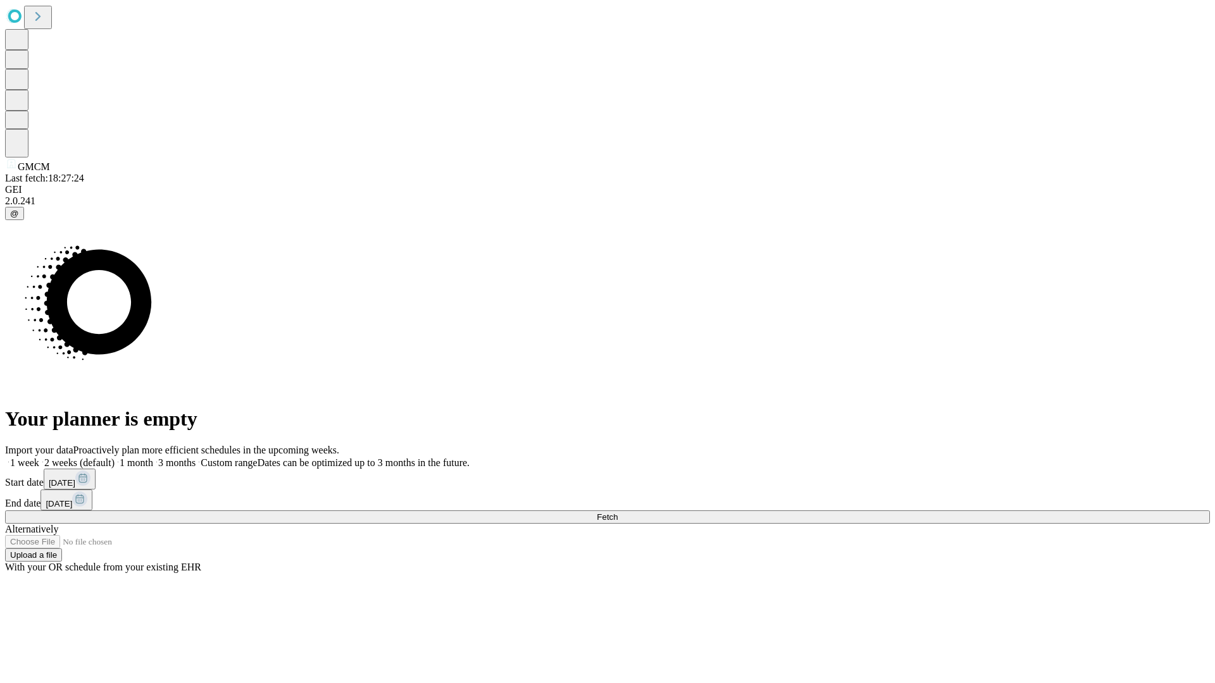 This screenshot has height=683, width=1215. I want to click on button: Fetch, so click(608, 517).